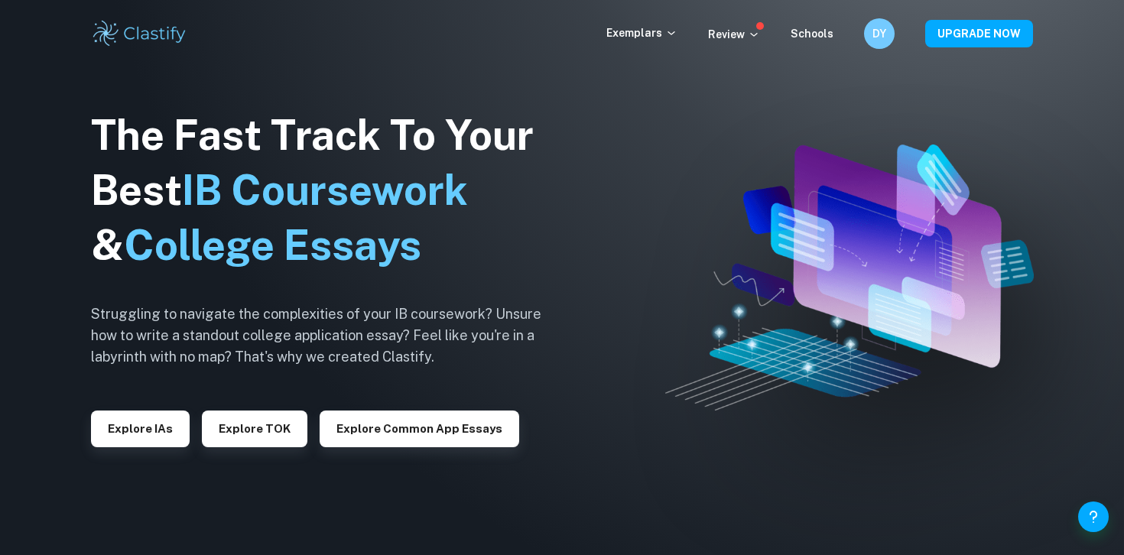 The height and width of the screenshot is (555, 1124). I want to click on h6: Struggling to navigate the complexities of your IB coursework? Unsure how to write a standout col..., so click(328, 336).